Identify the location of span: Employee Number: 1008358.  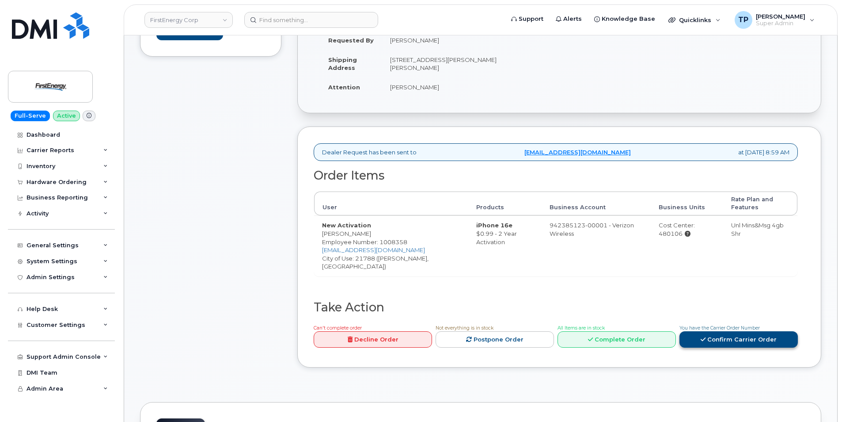
(365, 242).